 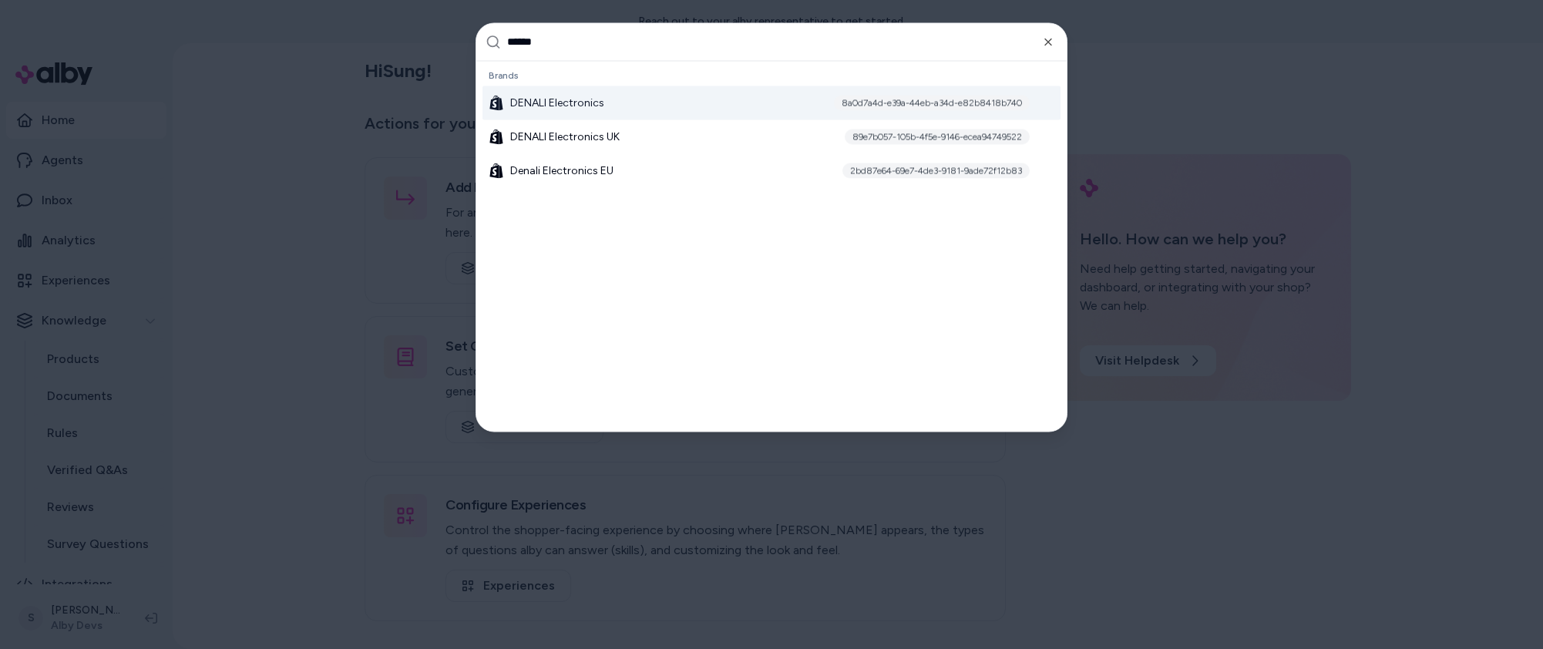 I want to click on div: 89e7b057-105b-4f5e-9146-ecea94749522, so click(x=937, y=136).